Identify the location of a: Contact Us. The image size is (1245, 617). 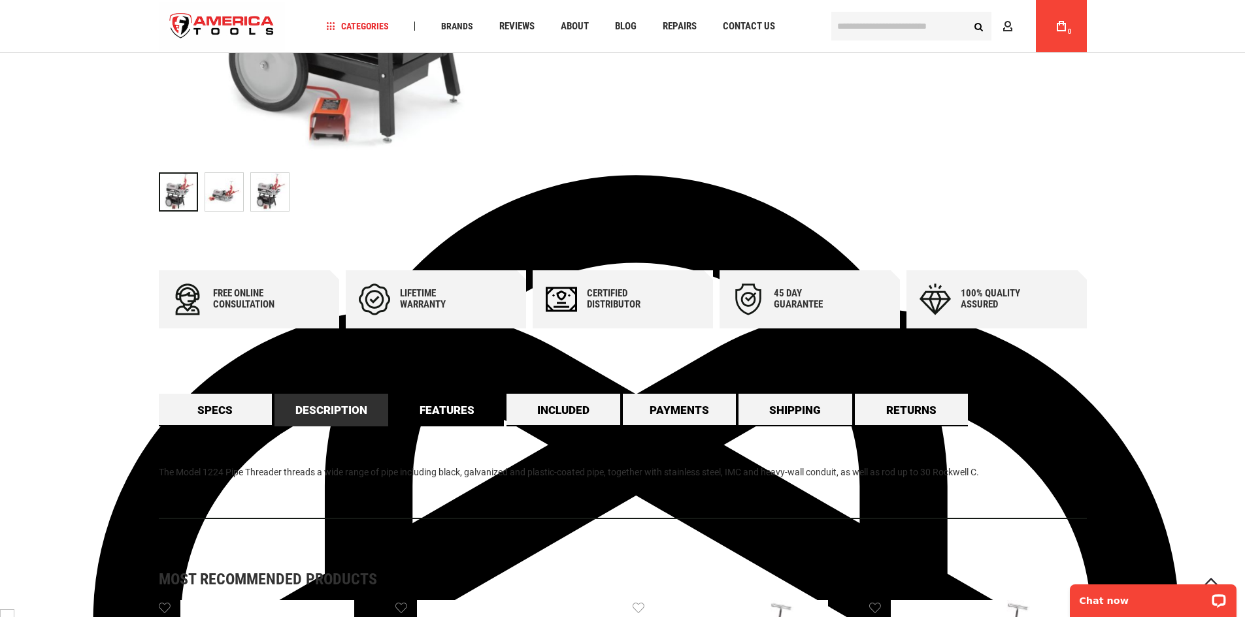
(749, 26).